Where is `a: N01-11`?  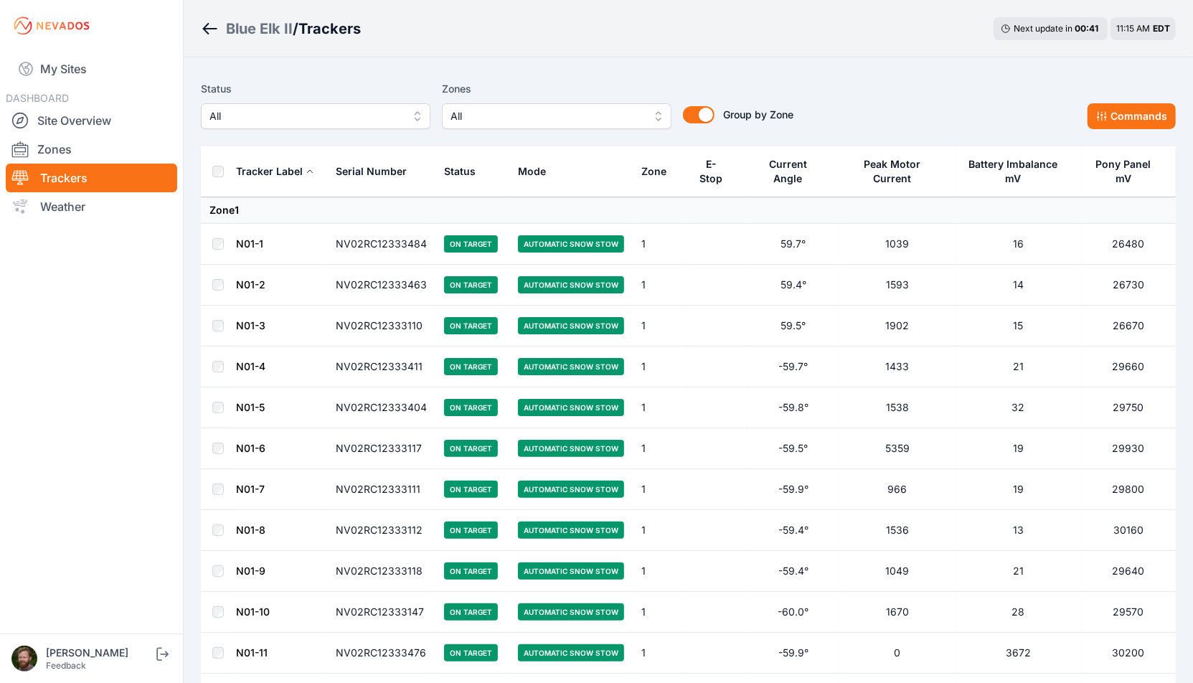
a: N01-11 is located at coordinates (252, 652).